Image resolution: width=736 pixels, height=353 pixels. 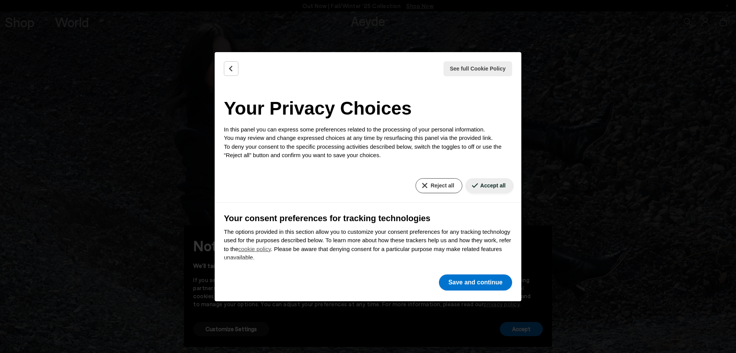 What do you see at coordinates (368, 143) in the screenshot?
I see `p: In this panel you can express some preferences related to the processing of your personal informa...` at bounding box center [368, 143].